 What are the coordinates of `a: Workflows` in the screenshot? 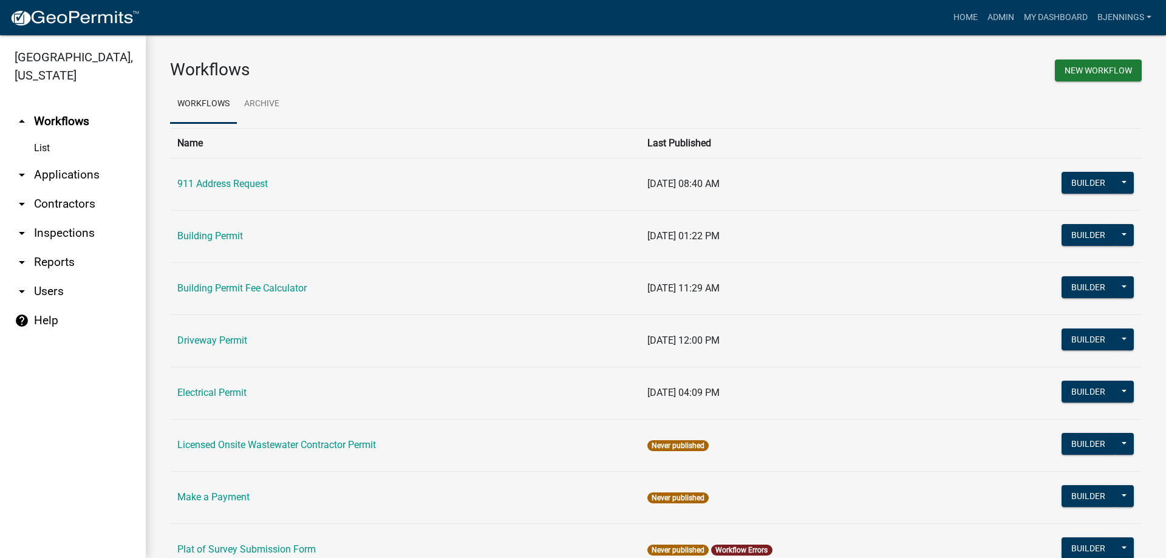 It's located at (203, 104).